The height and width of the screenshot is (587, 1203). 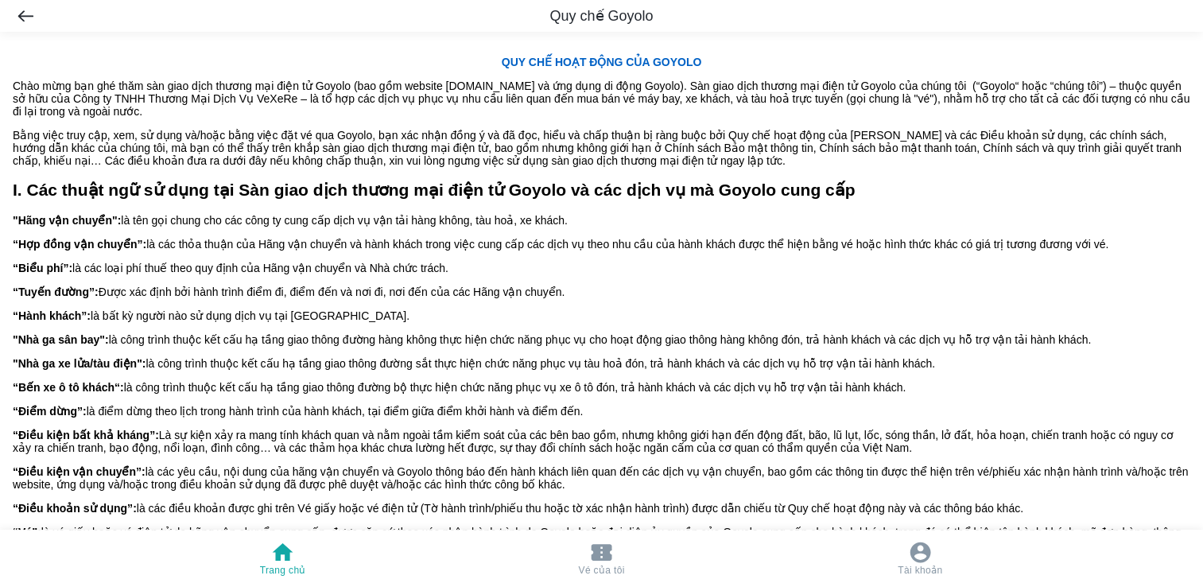 What do you see at coordinates (515, 387) in the screenshot?
I see `span: là công trình thuộc kết cấu hạ tầng giao thông đường bộ thực hiện chức năng phục vụ xe ô tô đón, ...` at bounding box center [515, 387].